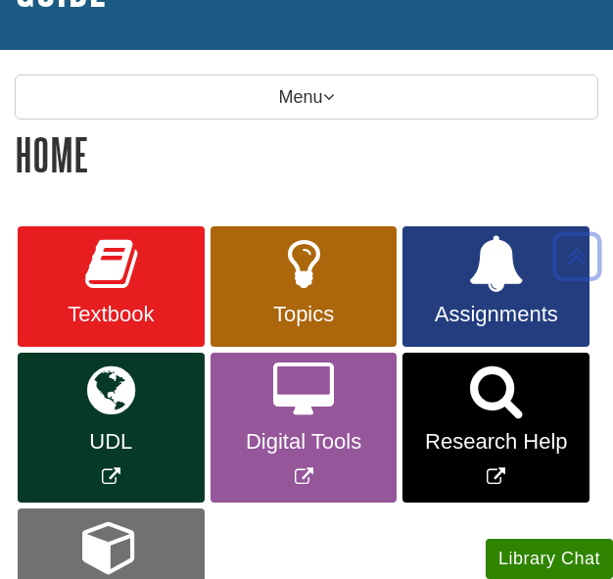  I want to click on span: Textbook, so click(111, 314).